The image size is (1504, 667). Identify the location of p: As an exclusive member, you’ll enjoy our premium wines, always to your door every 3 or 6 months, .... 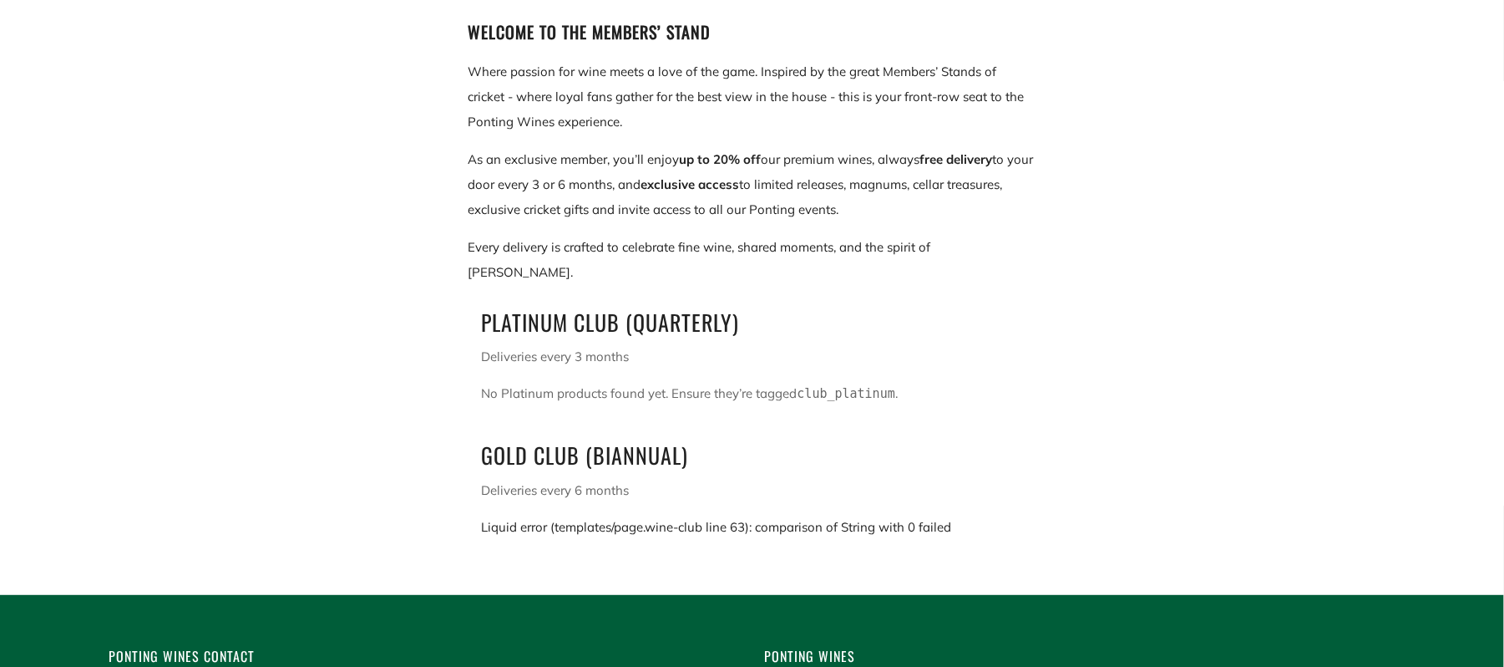
(753, 185).